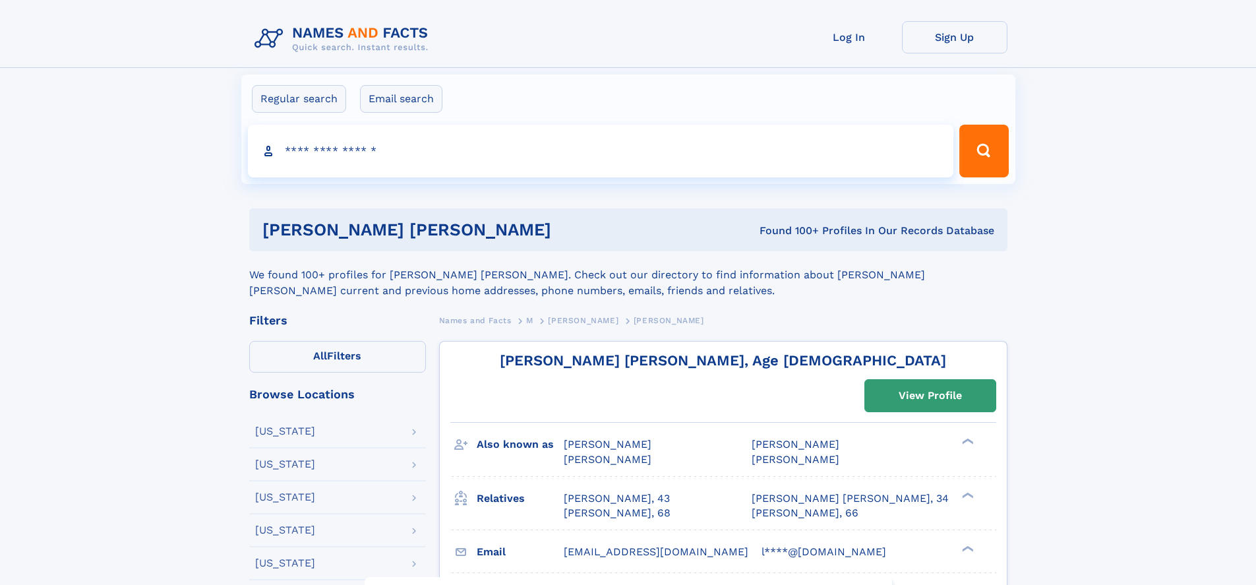 Image resolution: width=1256 pixels, height=585 pixels. I want to click on input: search input, so click(600, 151).